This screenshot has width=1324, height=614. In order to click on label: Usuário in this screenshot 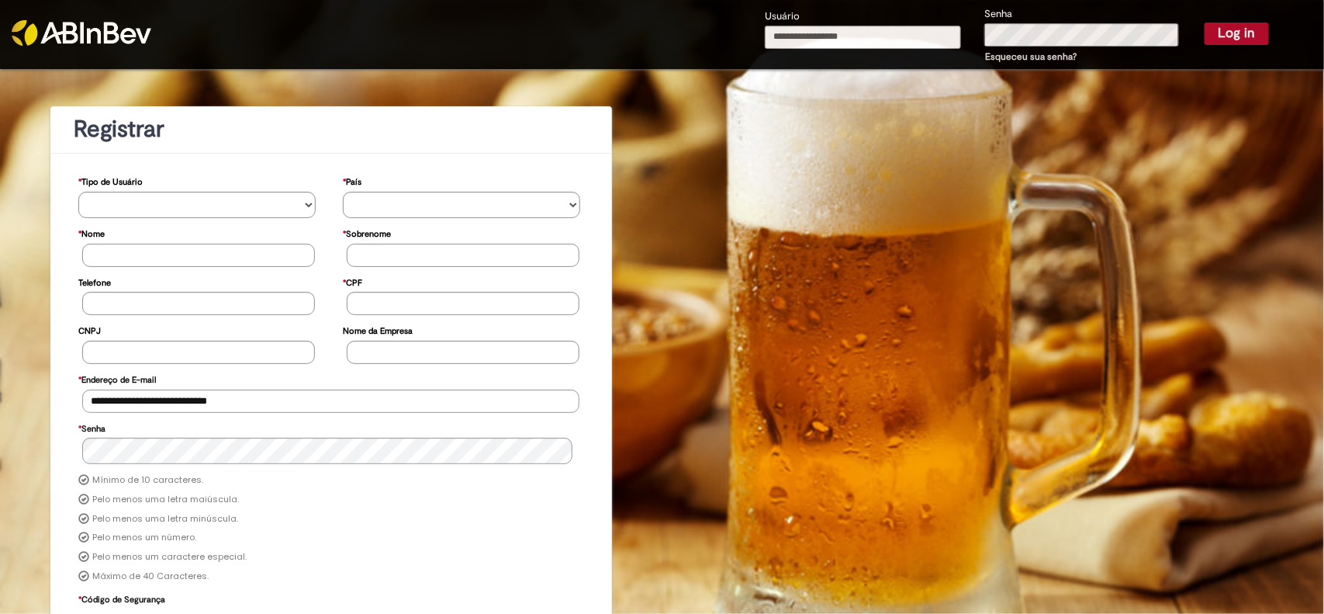, I will do `click(782, 16)`.